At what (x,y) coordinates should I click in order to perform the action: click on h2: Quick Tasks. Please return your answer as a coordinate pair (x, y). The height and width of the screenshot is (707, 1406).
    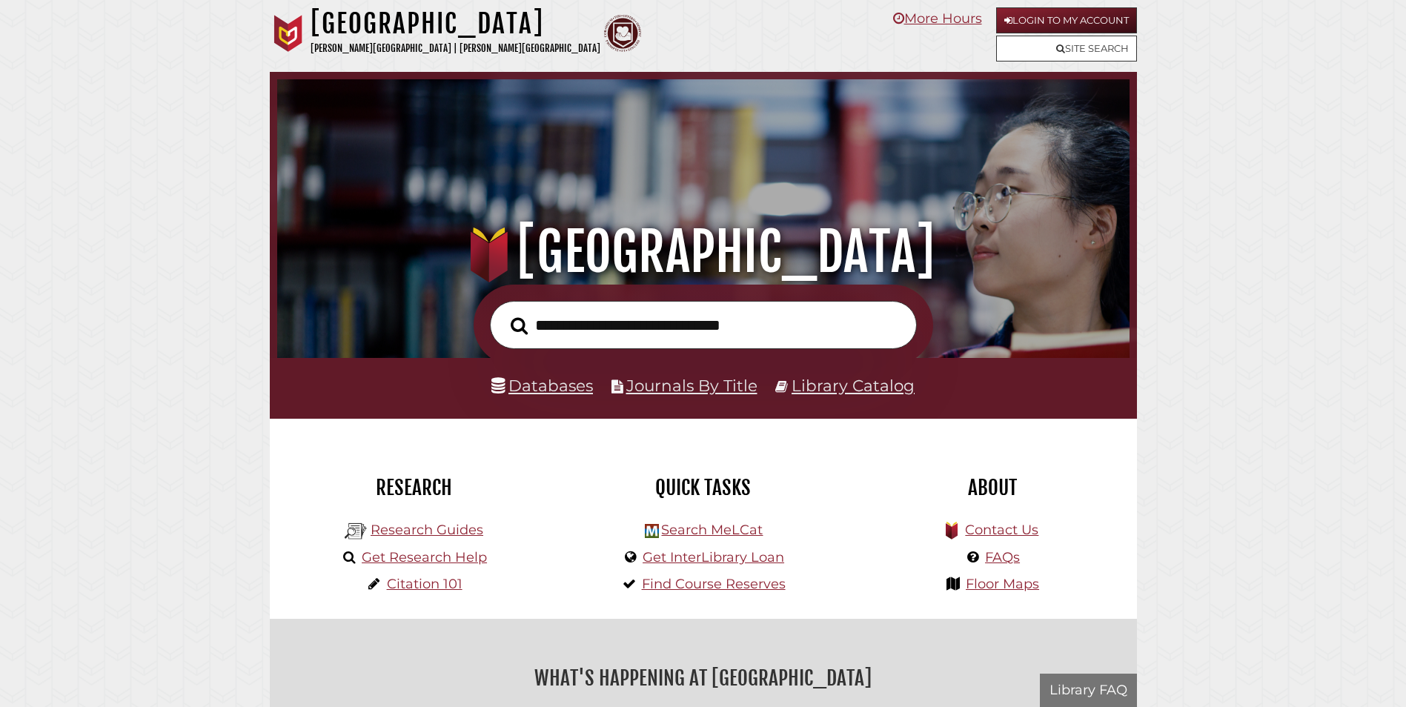
    Looking at the image, I should click on (703, 488).